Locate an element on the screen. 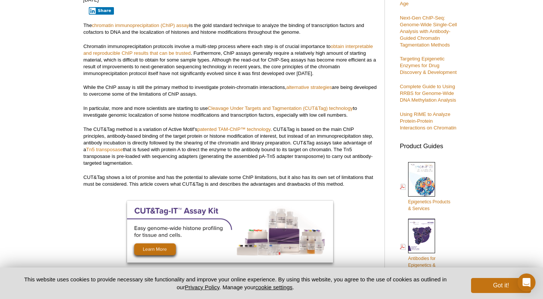  p: The CUT&Tag method is a variation of Active Motif’s . CUT&Tag is based on the main ChIP principle... is located at coordinates (230, 146).